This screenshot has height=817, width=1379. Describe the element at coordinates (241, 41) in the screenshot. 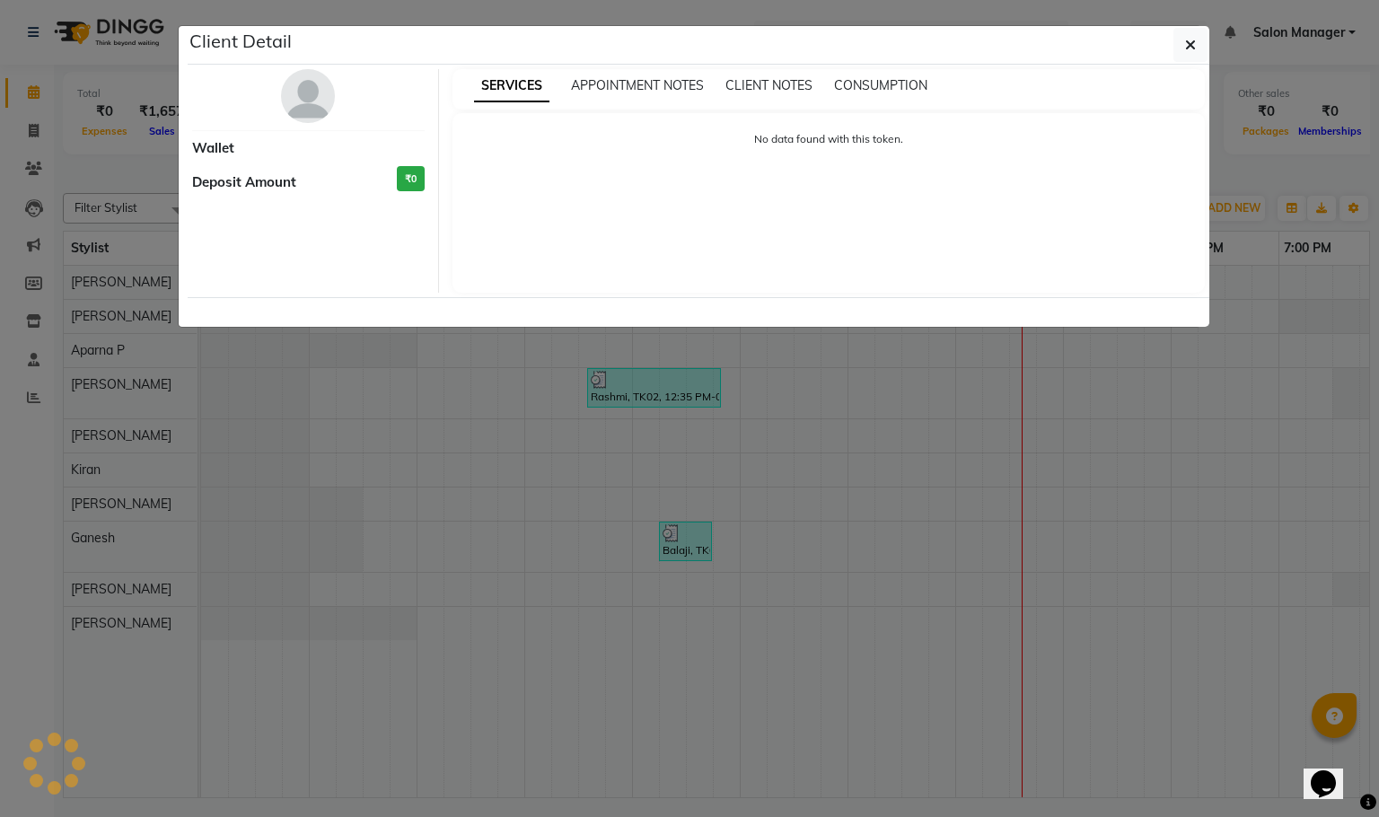

I see `h5: Client Detail` at that location.